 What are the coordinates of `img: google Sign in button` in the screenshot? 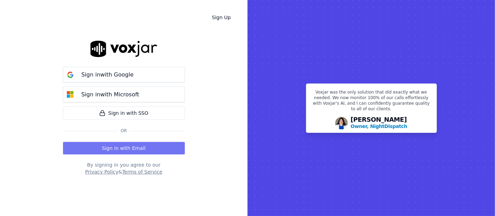 It's located at (70, 75).